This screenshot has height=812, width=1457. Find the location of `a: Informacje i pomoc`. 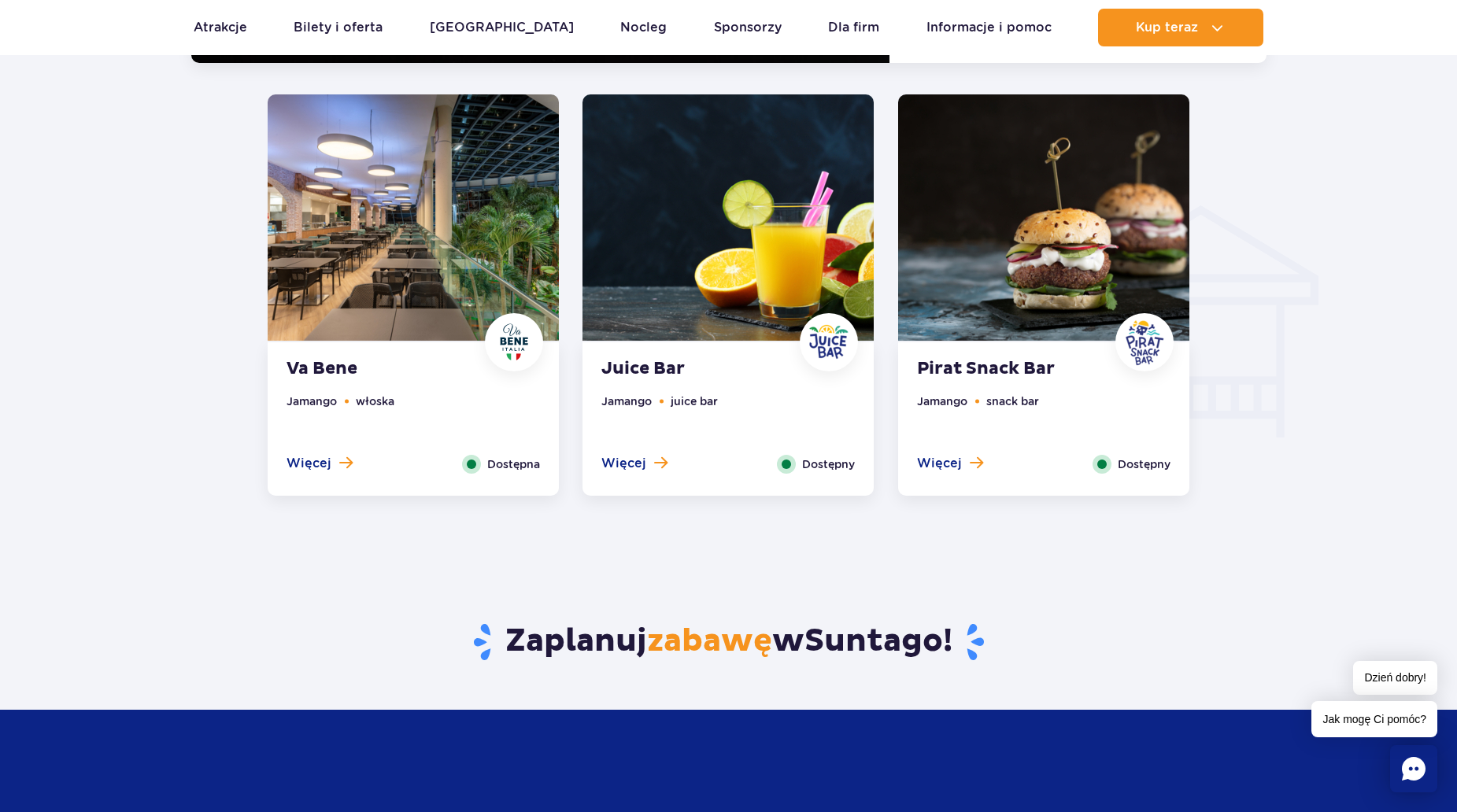

a: Informacje i pomoc is located at coordinates (989, 27).